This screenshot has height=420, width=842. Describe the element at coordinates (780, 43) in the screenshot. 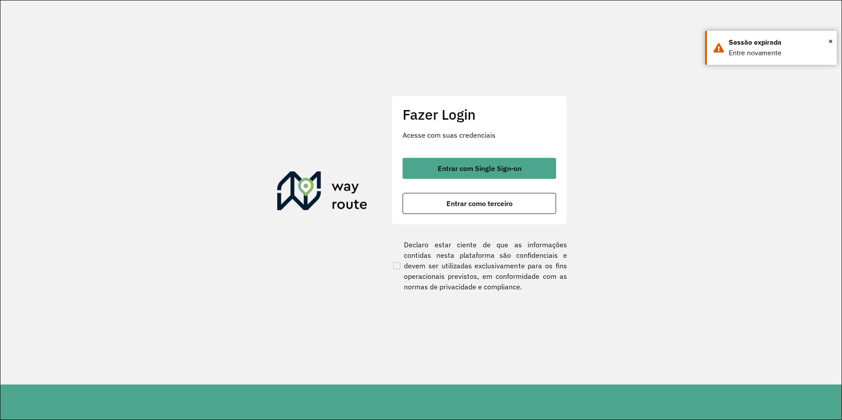

I see `div: Sessão expirada` at that location.